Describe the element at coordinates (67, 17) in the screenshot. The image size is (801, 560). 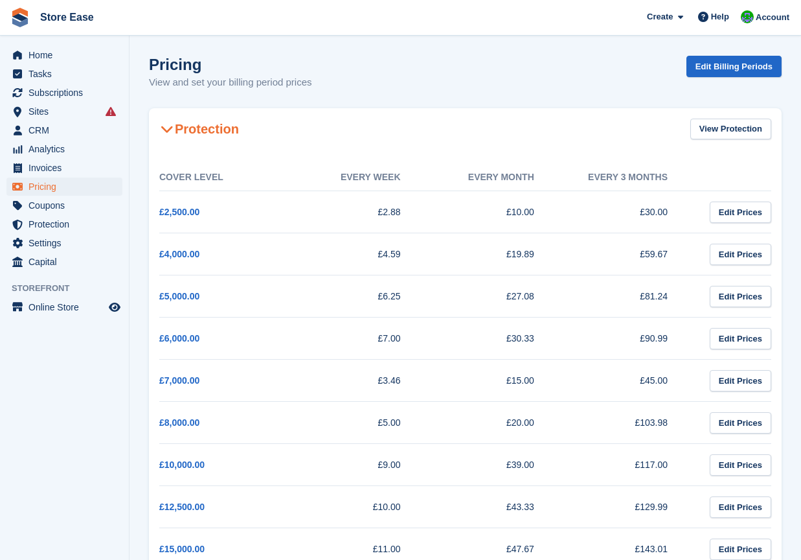
I see `a: Store Ease` at that location.